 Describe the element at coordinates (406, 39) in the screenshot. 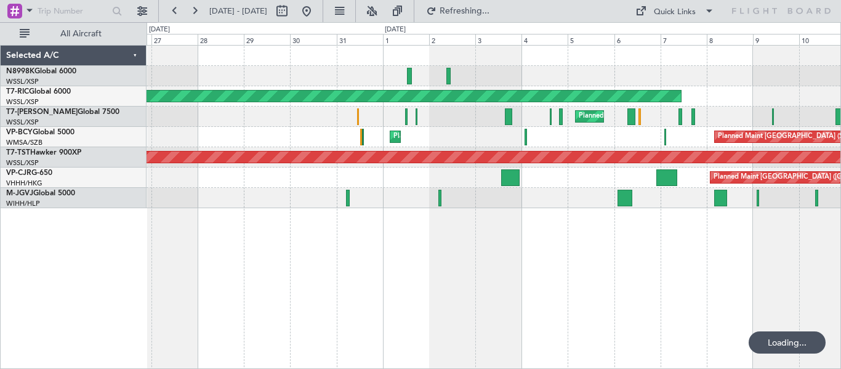

I see `div: 1` at that location.